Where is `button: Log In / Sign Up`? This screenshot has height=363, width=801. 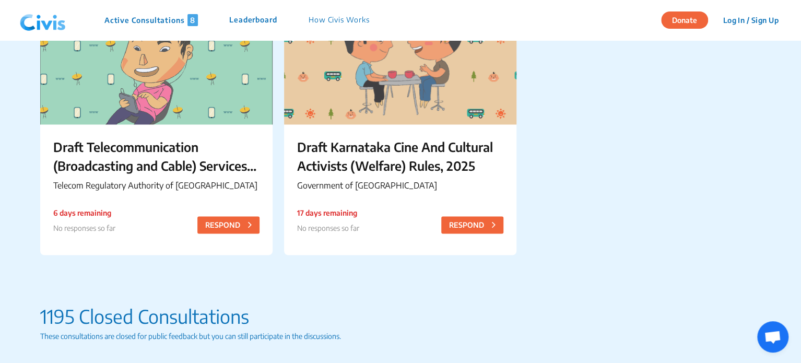 button: Log In / Sign Up is located at coordinates (751, 20).